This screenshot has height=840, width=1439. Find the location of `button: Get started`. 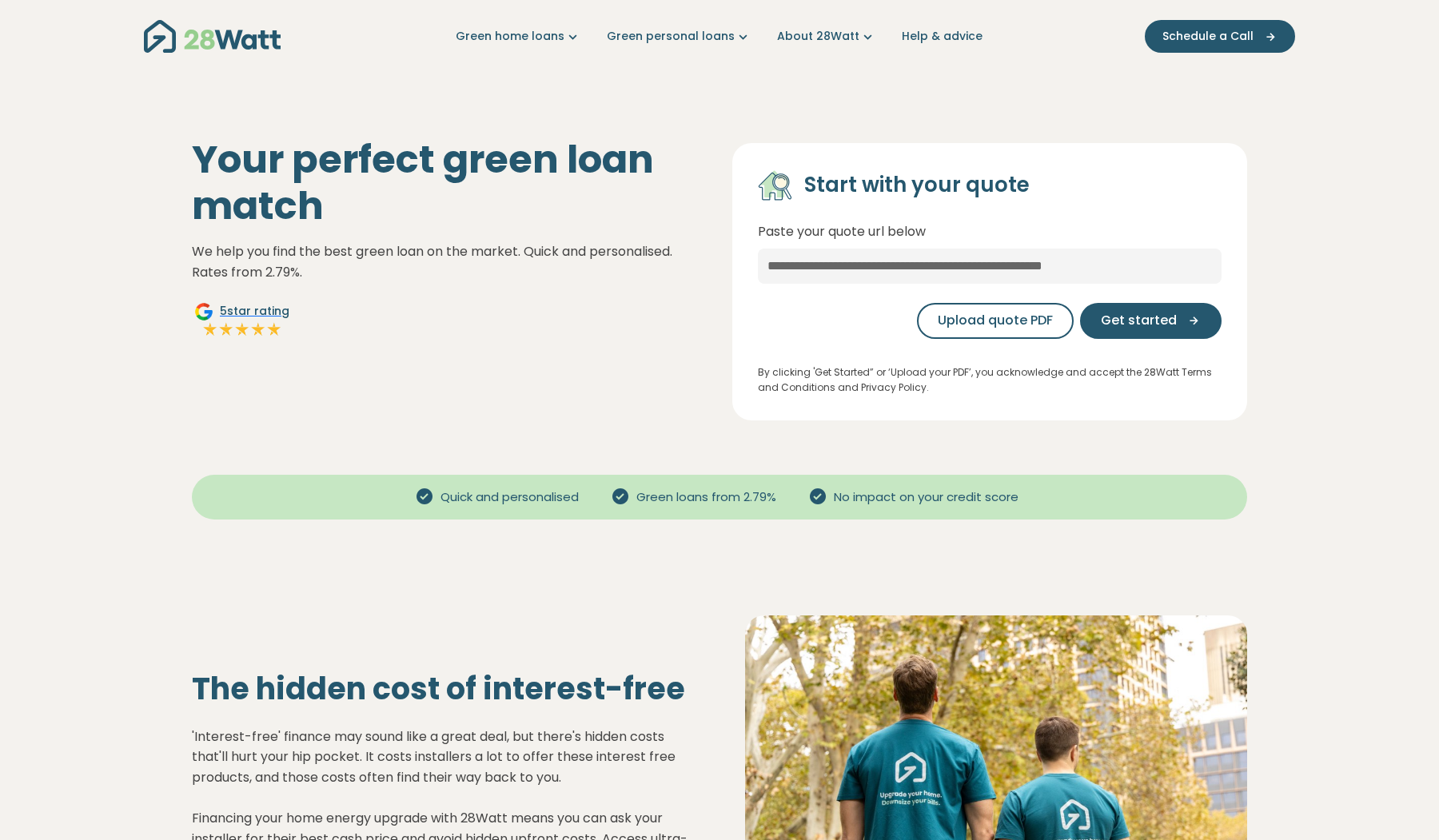

button: Get started is located at coordinates (1150, 320).